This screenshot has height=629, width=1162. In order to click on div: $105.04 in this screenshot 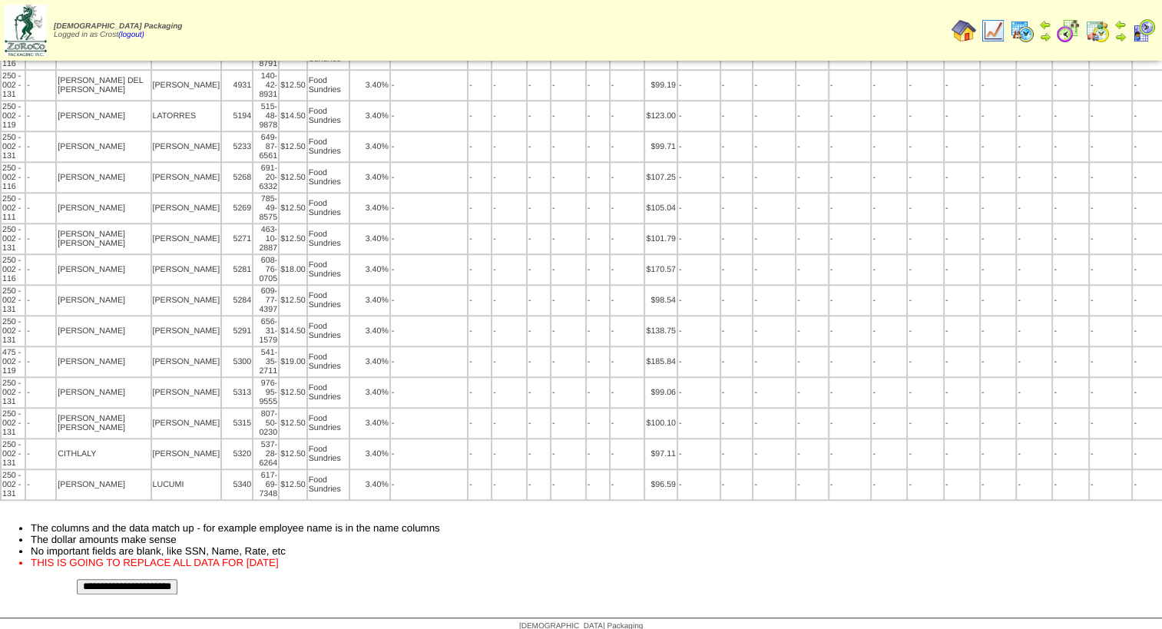, I will do `click(660, 208)`.